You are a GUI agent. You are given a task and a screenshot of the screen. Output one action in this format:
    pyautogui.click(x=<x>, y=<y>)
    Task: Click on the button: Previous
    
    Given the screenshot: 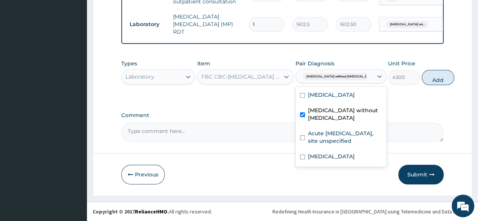 What is the action you would take?
    pyautogui.click(x=143, y=175)
    